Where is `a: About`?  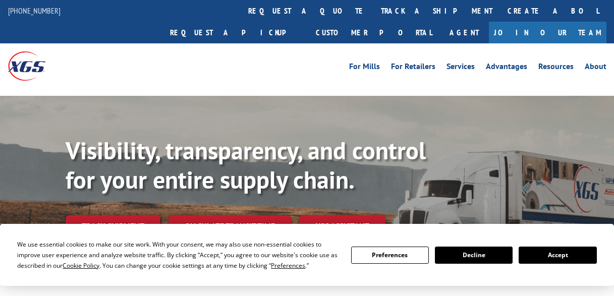
a: About is located at coordinates (596, 68).